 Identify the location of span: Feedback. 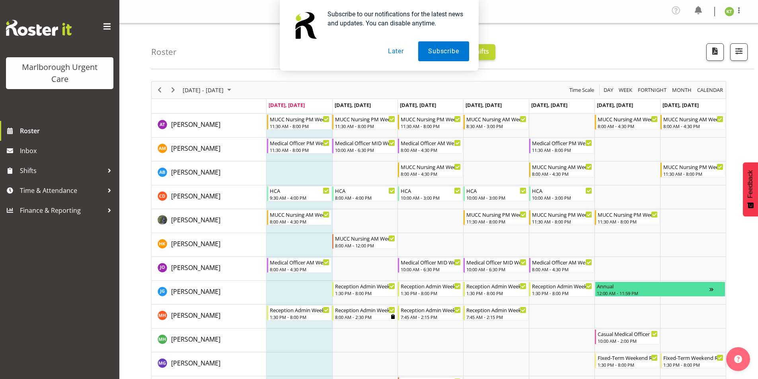
(750, 184).